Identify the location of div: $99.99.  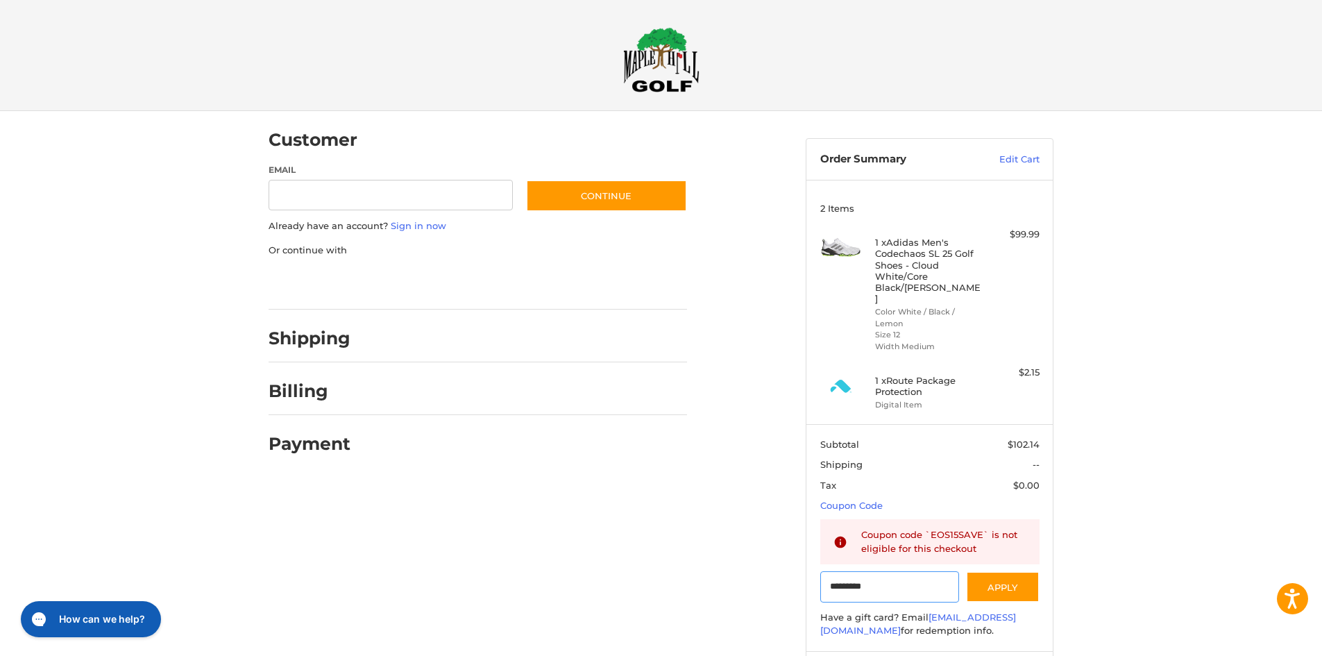
(1012, 235).